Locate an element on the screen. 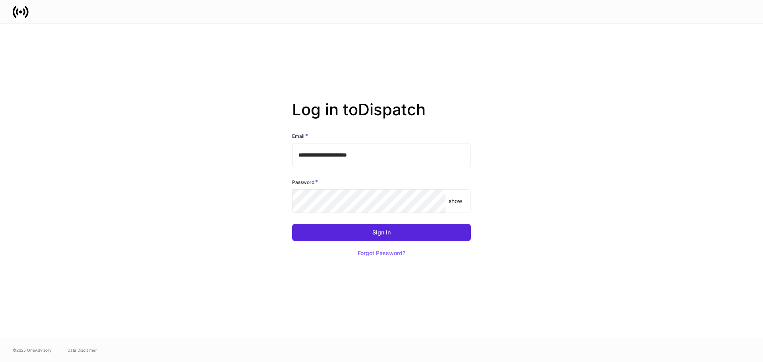 Image resolution: width=763 pixels, height=362 pixels. h6: Password is located at coordinates (305, 182).